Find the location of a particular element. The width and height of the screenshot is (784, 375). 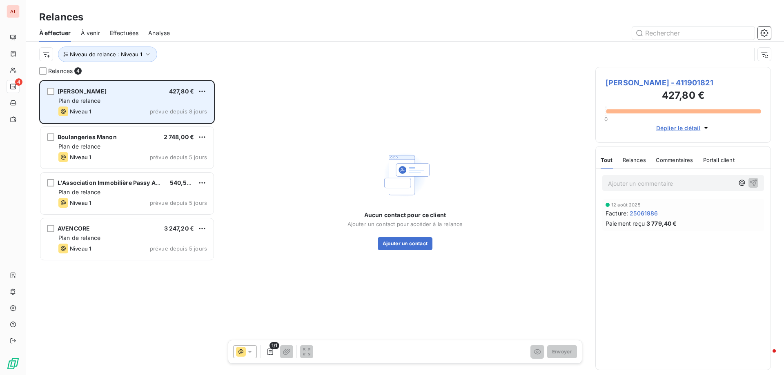

a: 4 is located at coordinates (13, 87).